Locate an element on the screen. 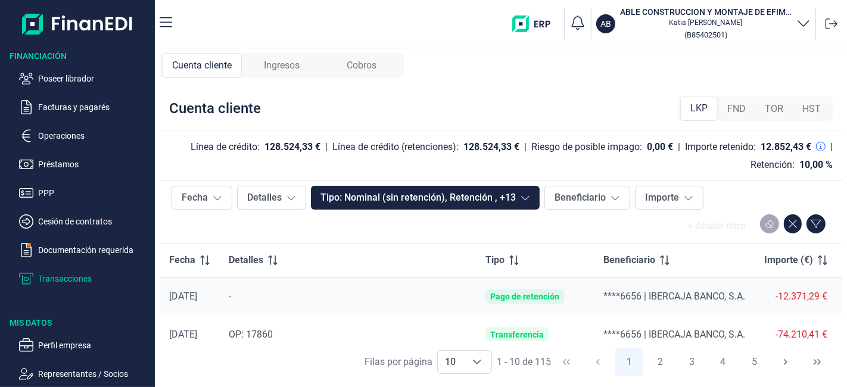 The width and height of the screenshot is (847, 387). button: Page 3 is located at coordinates (691, 362).